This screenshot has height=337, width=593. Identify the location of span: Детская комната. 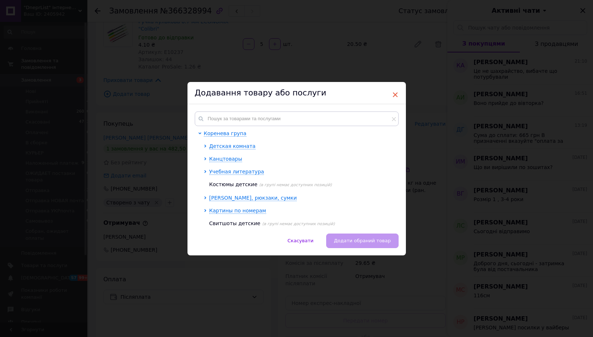
(232, 146).